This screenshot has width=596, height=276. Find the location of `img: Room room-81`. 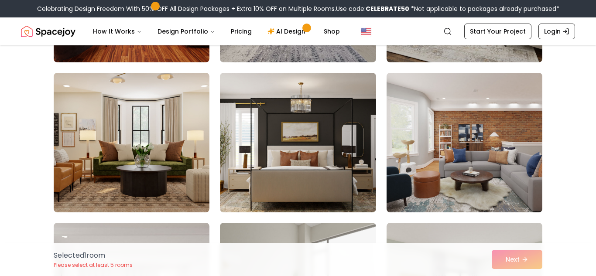

img: Room room-81 is located at coordinates (464, 143).